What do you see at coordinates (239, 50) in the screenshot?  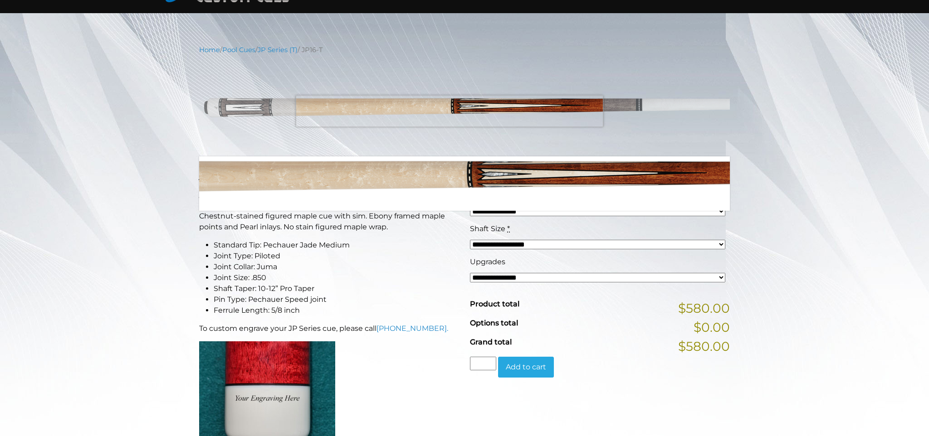 I see `a: Pool Cues` at bounding box center [239, 50].